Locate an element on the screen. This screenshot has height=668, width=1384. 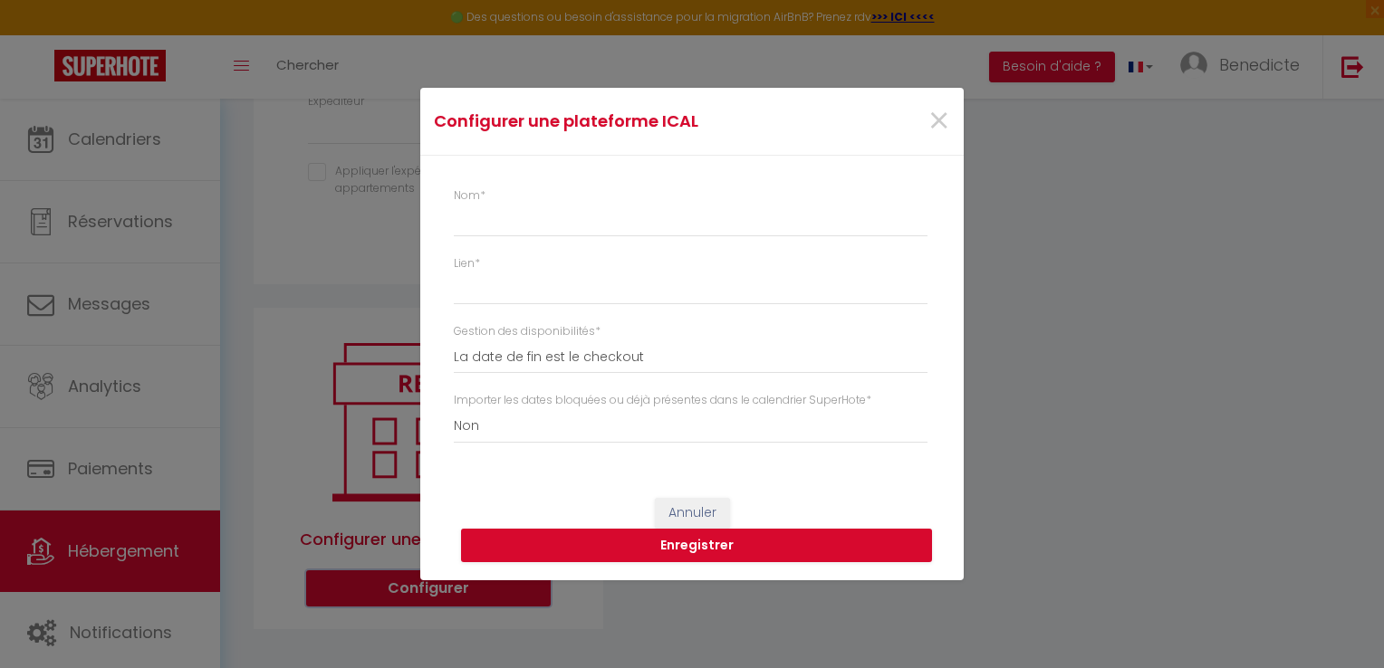
button: Annuler is located at coordinates (692, 513).